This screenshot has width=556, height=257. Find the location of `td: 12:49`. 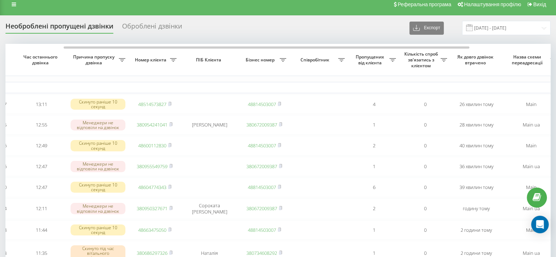

td: 12:49 is located at coordinates (41, 145).